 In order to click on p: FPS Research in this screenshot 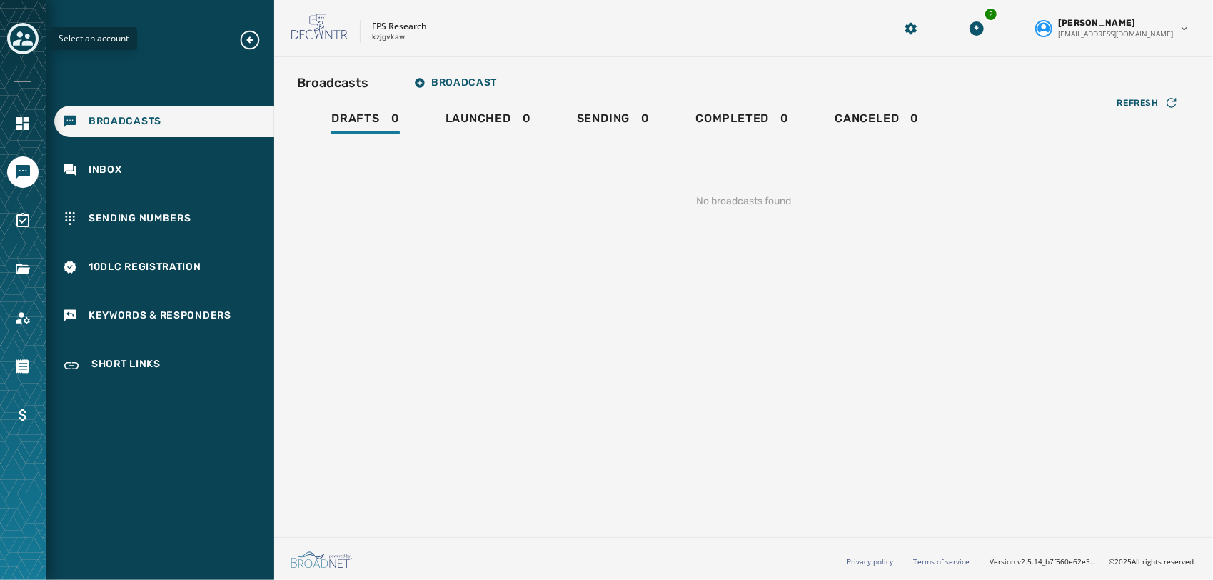, I will do `click(399, 26)`.